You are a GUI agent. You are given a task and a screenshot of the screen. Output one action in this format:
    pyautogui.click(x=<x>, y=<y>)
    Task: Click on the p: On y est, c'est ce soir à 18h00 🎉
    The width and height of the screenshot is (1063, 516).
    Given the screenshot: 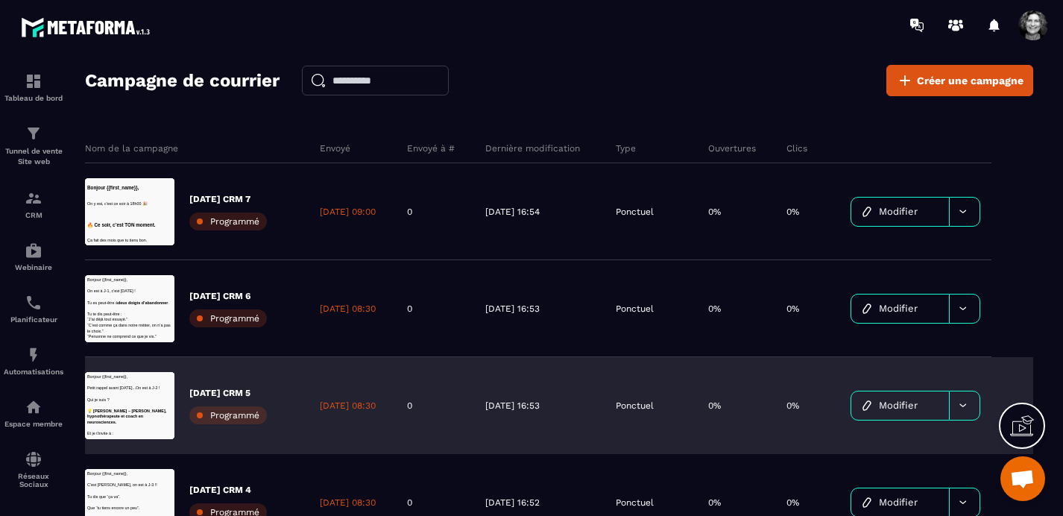 What is the action you would take?
    pyautogui.click(x=149, y=86)
    